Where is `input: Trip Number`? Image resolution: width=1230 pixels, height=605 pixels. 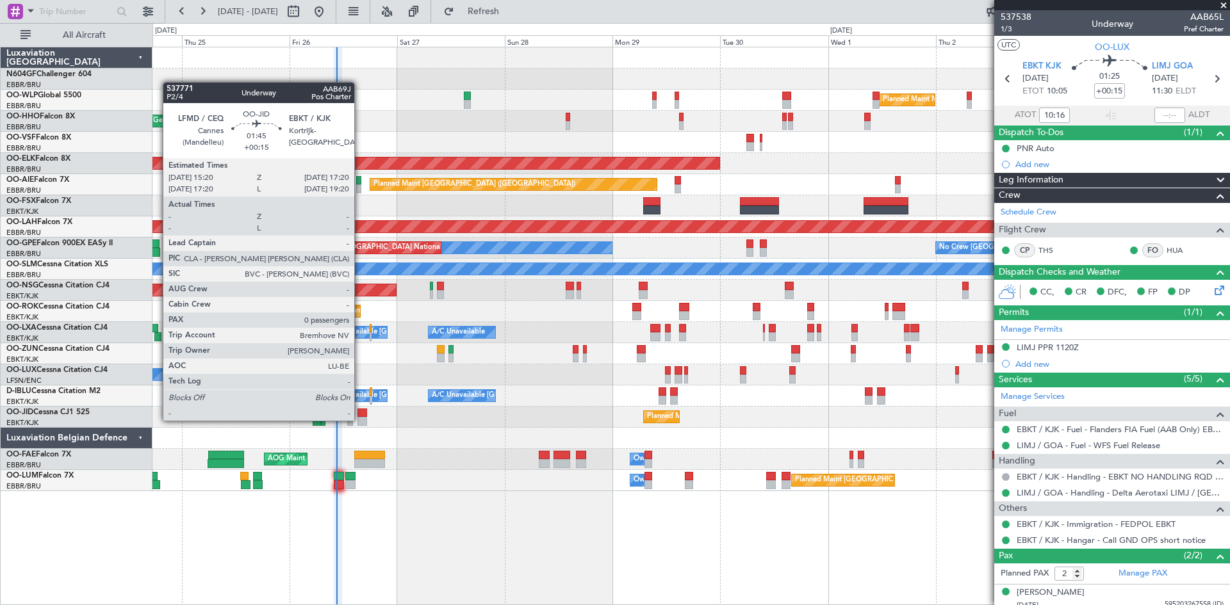 input: Trip Number is located at coordinates (76, 12).